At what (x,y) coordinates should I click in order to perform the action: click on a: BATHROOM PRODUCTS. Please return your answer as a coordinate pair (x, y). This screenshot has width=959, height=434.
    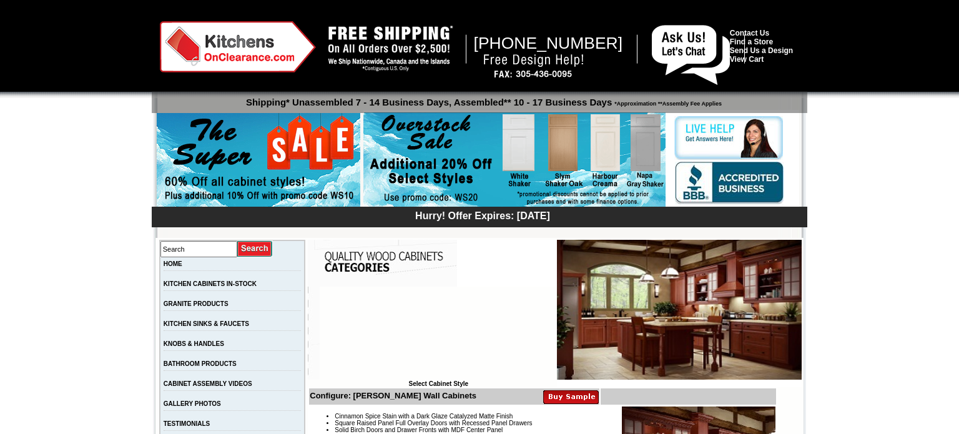
    Looking at the image, I should click on (200, 363).